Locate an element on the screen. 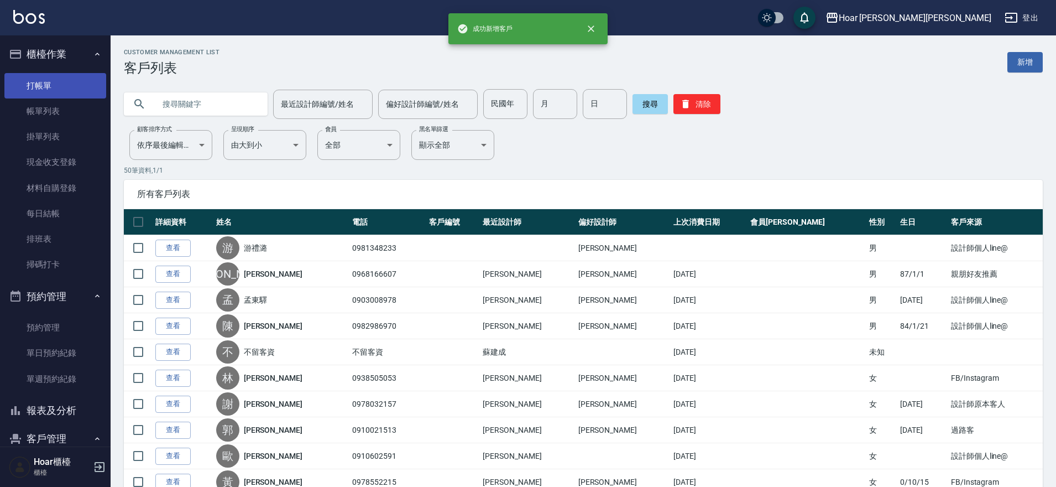  td: 0910021513 is located at coordinates (388, 430).